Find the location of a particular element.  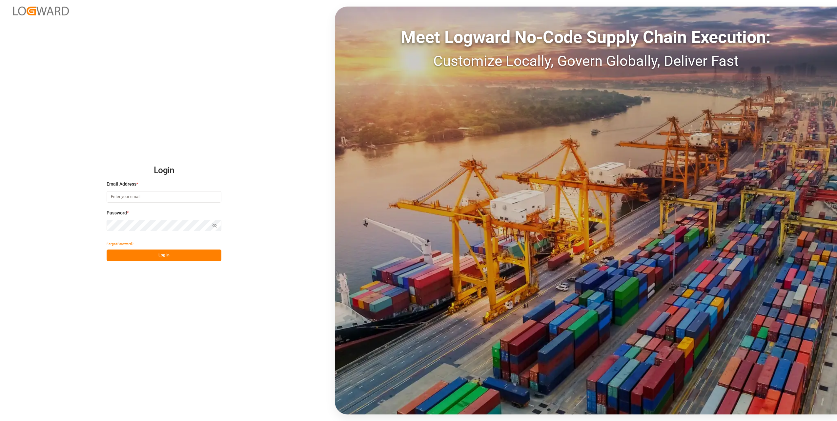

button: Forgot Password? is located at coordinates (120, 244).